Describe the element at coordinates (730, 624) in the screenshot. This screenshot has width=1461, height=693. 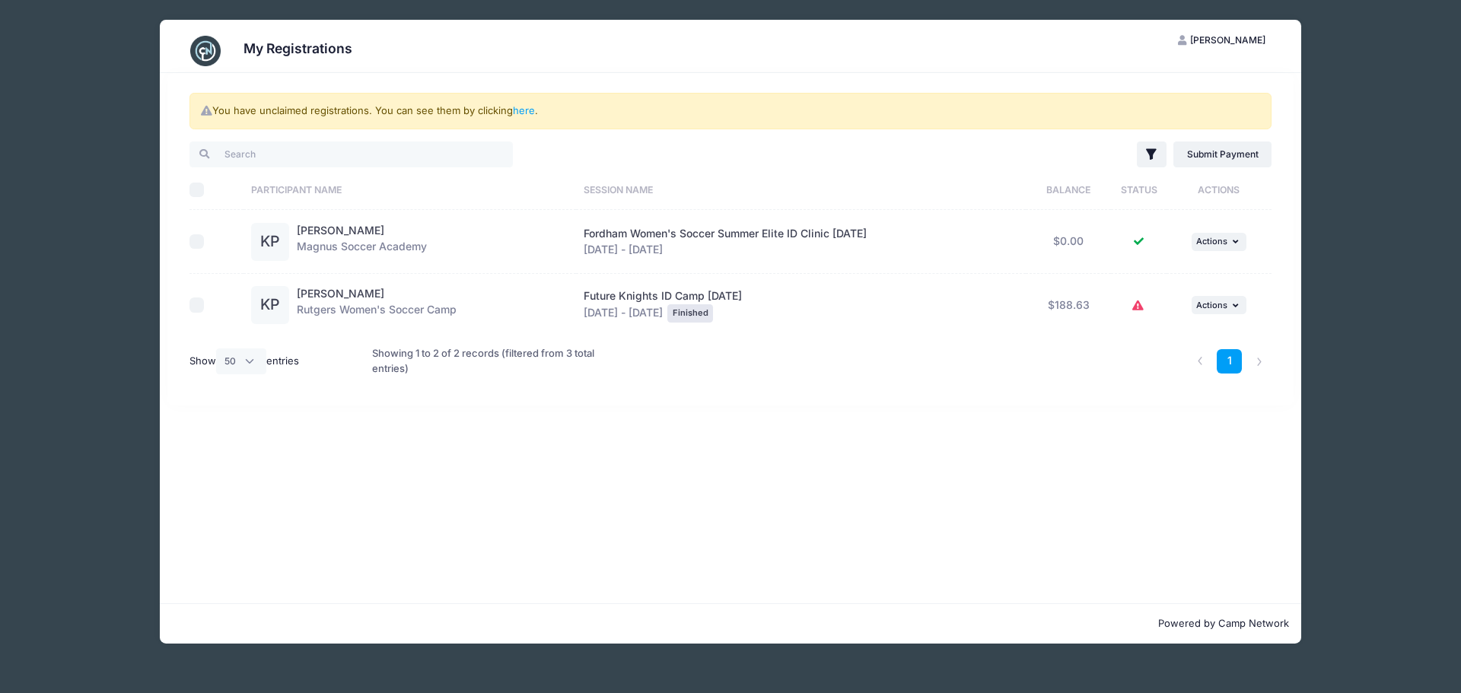
I see `p: Powered by Camp Network` at that location.